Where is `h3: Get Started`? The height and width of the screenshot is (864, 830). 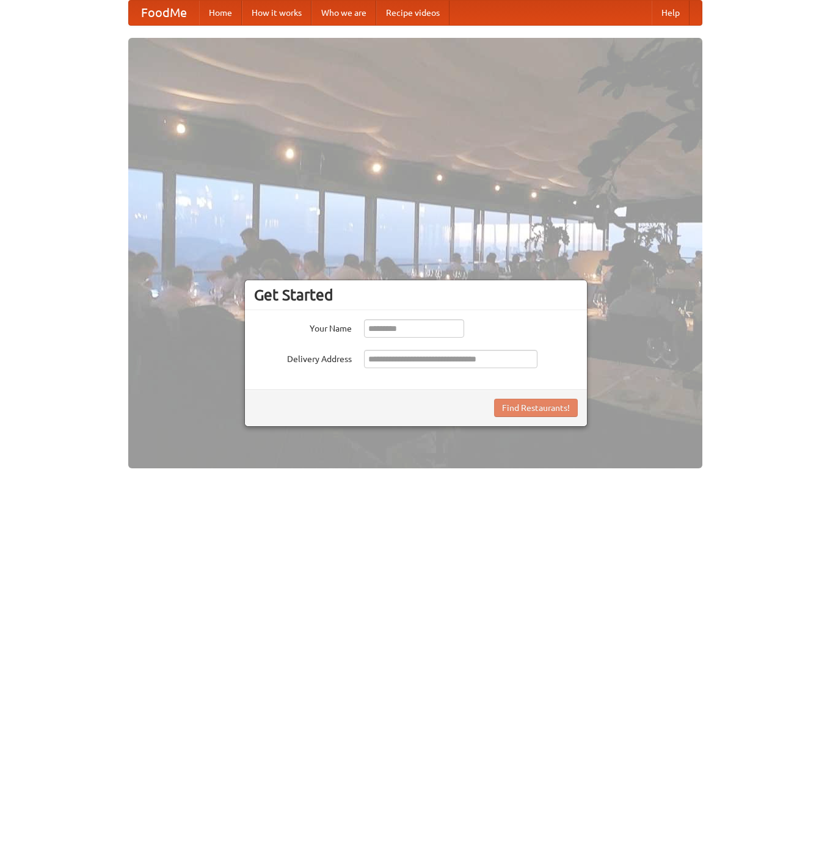
h3: Get Started is located at coordinates (416, 295).